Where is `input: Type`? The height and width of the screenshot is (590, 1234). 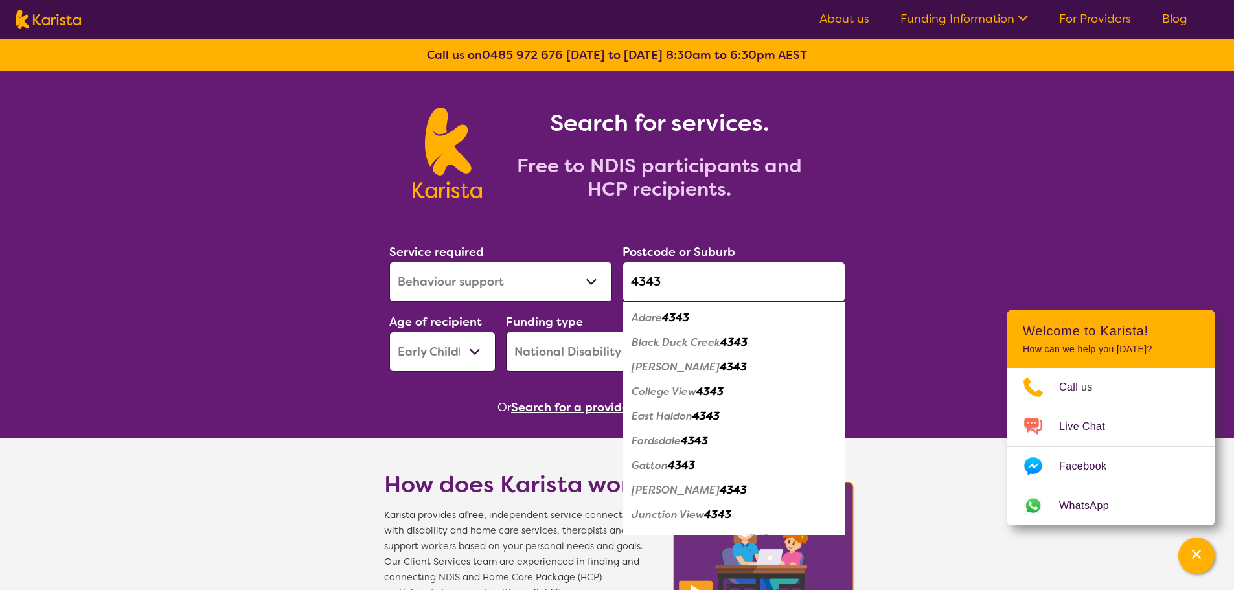 input: Type is located at coordinates (734, 282).